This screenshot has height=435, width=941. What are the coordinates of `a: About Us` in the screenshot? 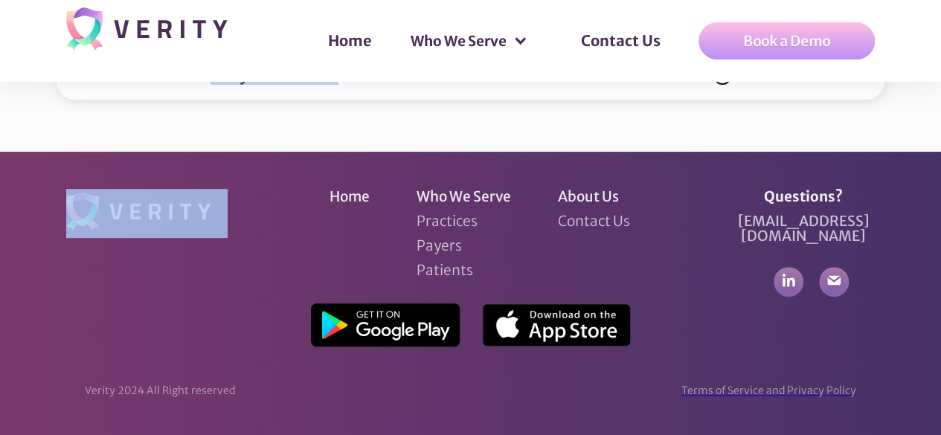 It's located at (589, 196).